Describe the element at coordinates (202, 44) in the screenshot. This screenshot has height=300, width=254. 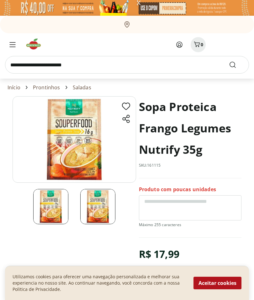
I see `span: 0` at that location.